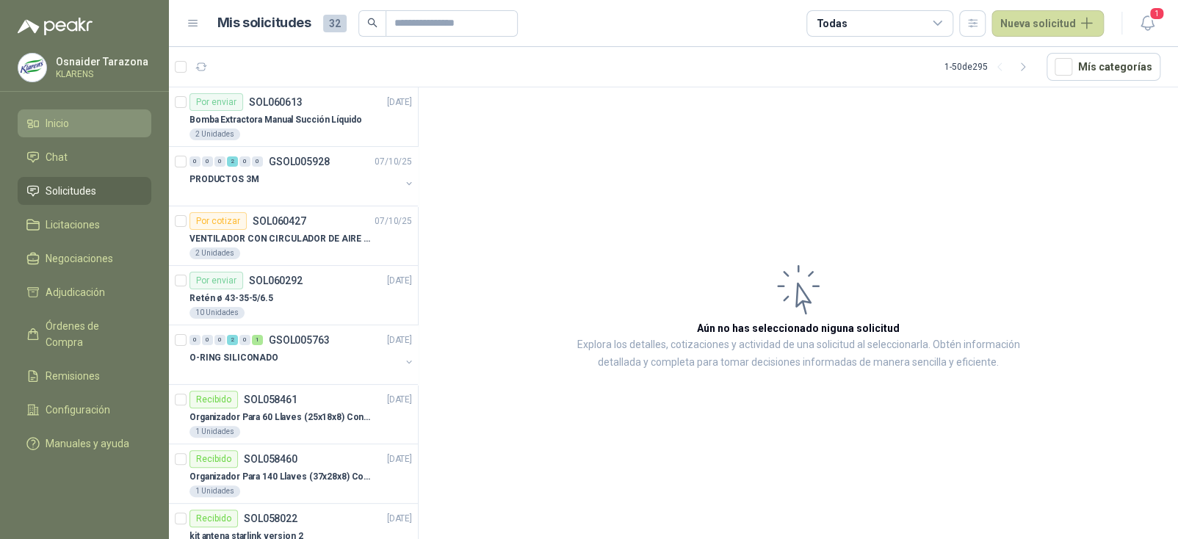 This screenshot has height=539, width=1178. I want to click on span: Órdenes de Compra, so click(91, 334).